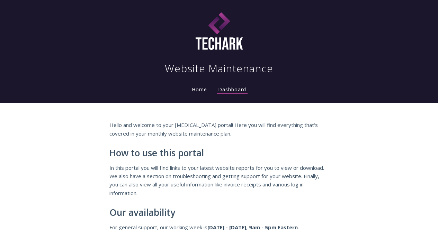 The image size is (438, 230). I want to click on h2: Our availability, so click(219, 213).